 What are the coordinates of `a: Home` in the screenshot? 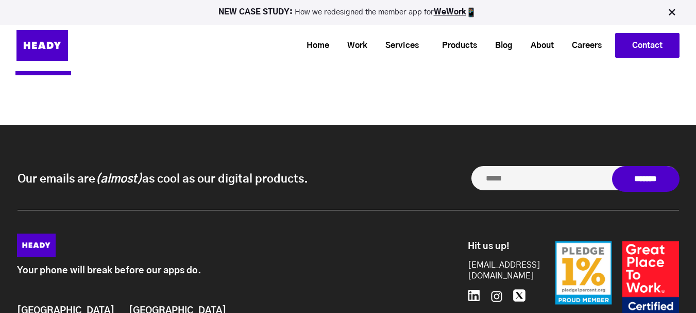 It's located at (314, 45).